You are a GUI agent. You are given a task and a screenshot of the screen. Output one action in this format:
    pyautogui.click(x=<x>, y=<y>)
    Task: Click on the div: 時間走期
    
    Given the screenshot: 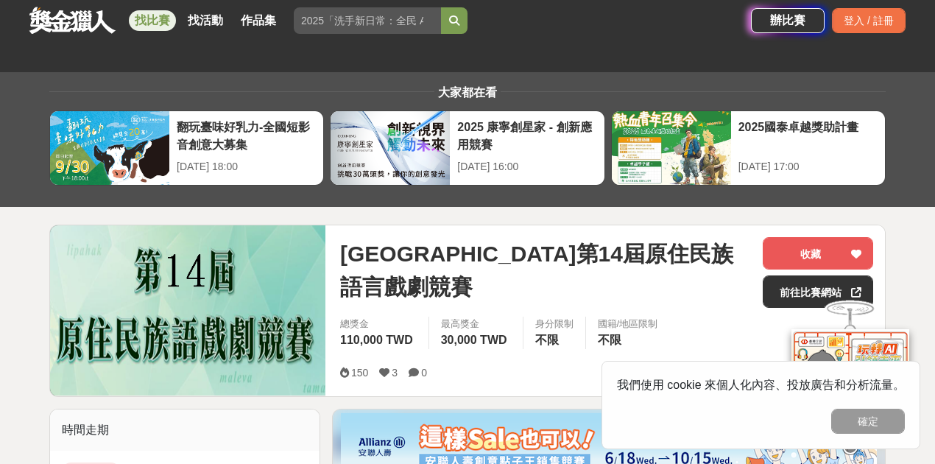 What is the action you would take?
    pyautogui.click(x=185, y=430)
    